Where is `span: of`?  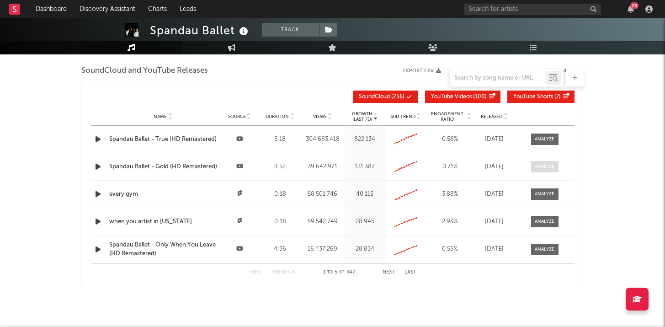 span: of is located at coordinates (342, 272).